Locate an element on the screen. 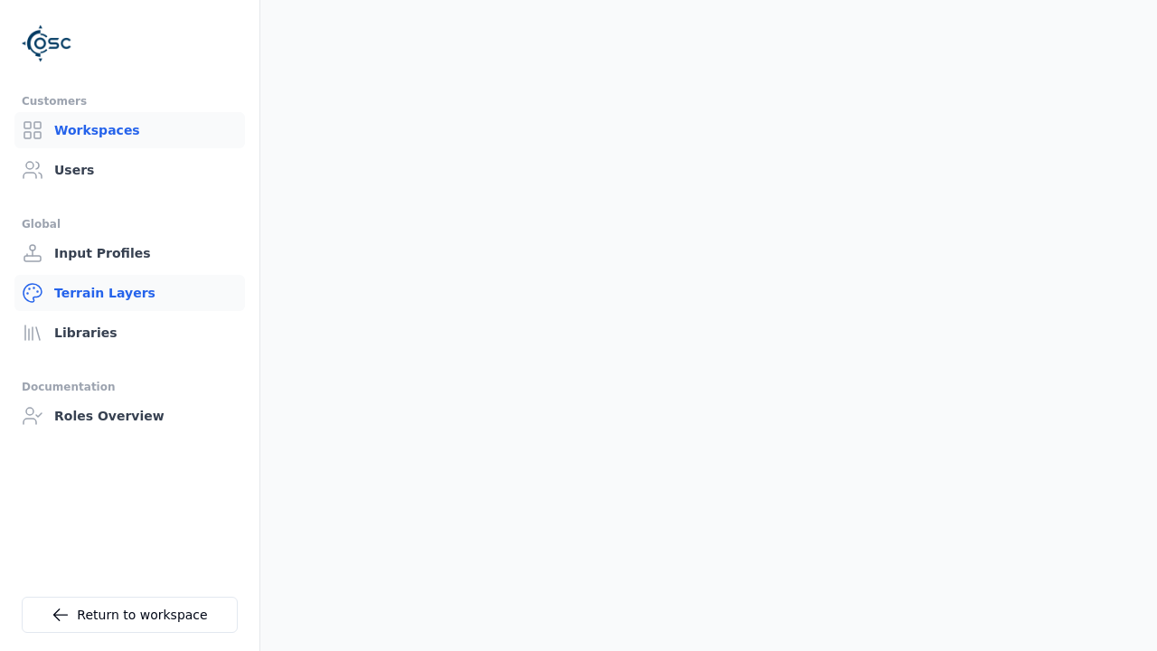 Image resolution: width=1157 pixels, height=651 pixels. div: Global is located at coordinates (129, 224).